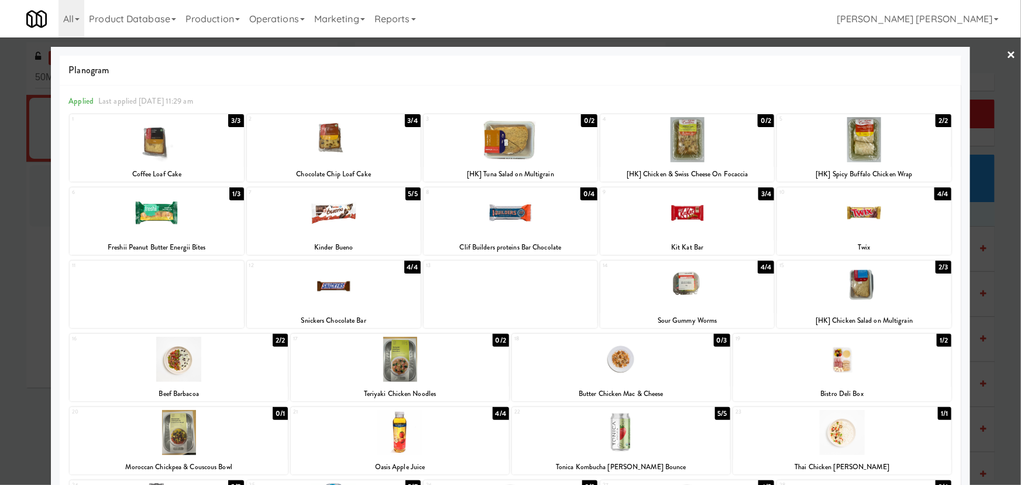 This screenshot has height=485, width=1021. What do you see at coordinates (114, 192) in the screenshot?
I see `div: 6` at bounding box center [114, 192].